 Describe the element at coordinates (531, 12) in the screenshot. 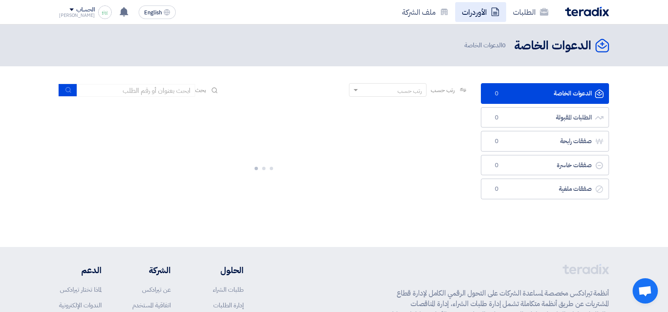

I see `a: الطلبات` at that location.